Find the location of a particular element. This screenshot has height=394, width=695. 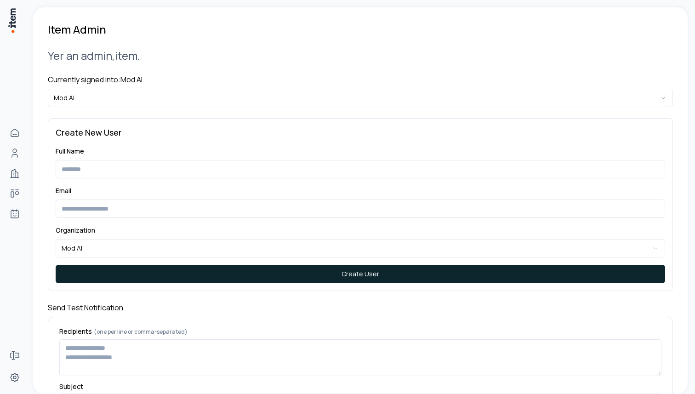

img: Item Brain Logo is located at coordinates (12, 20).